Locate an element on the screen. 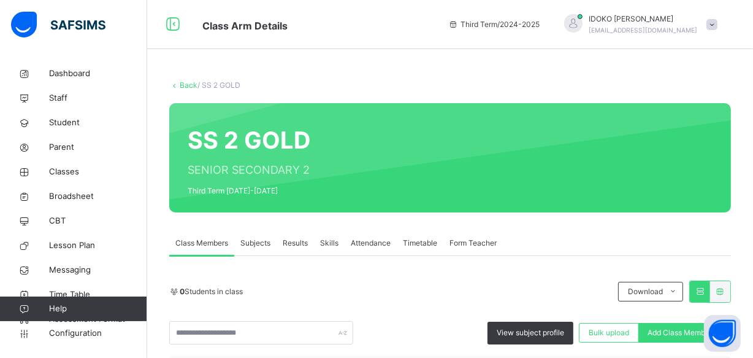 The width and height of the screenshot is (753, 358). div: IDOKOGLORIA is located at coordinates (638, 25).